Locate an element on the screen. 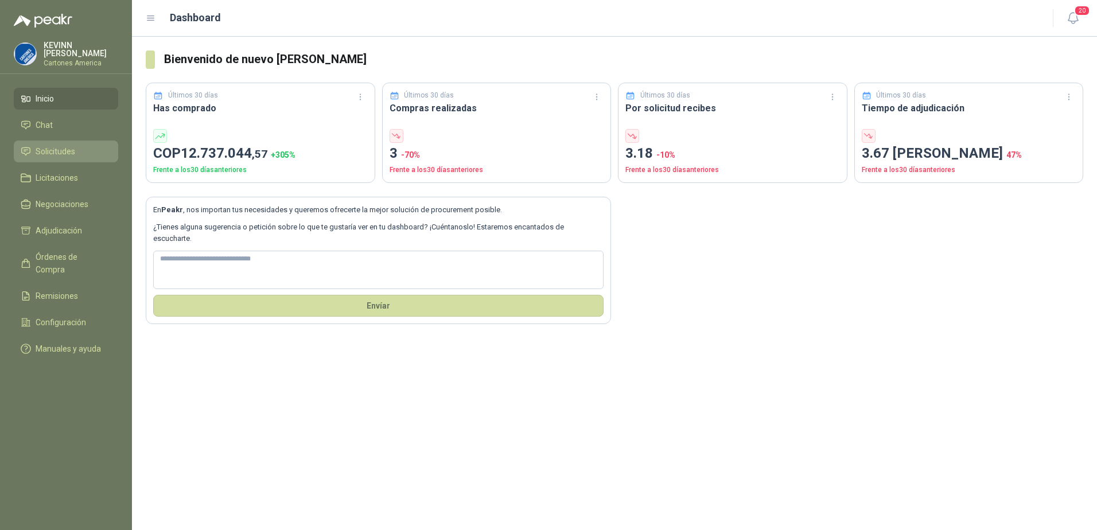 This screenshot has width=1097, height=530. span: Negociaciones is located at coordinates (62, 204).